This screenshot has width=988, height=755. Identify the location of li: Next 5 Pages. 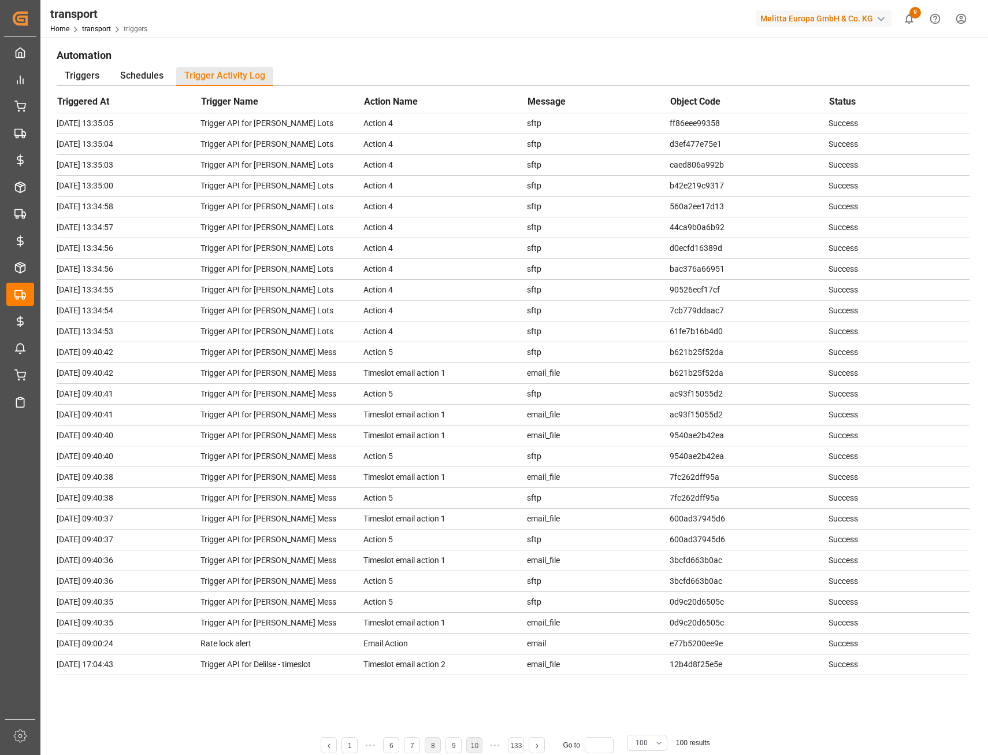
(495, 745).